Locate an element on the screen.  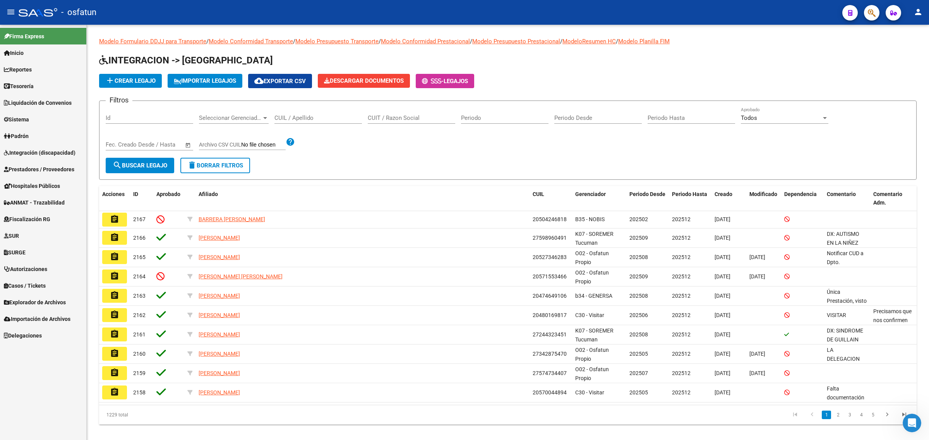
a: Modelo Planilla FIM is located at coordinates (644, 41).